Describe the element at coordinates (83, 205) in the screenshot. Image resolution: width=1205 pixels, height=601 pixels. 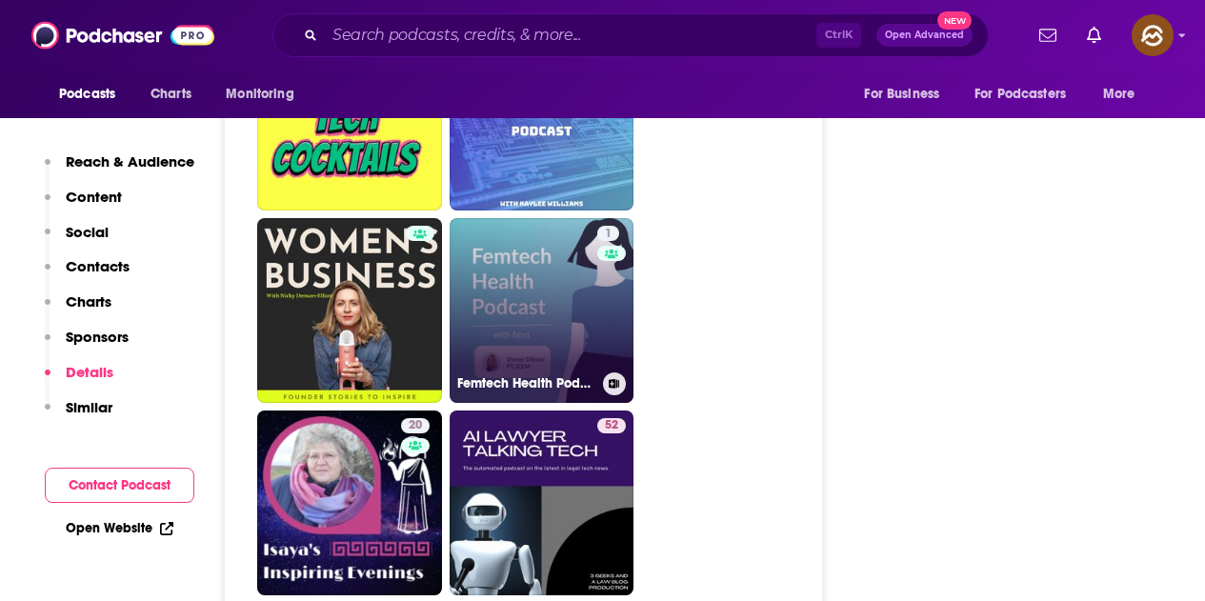
I see `button: Content` at that location.